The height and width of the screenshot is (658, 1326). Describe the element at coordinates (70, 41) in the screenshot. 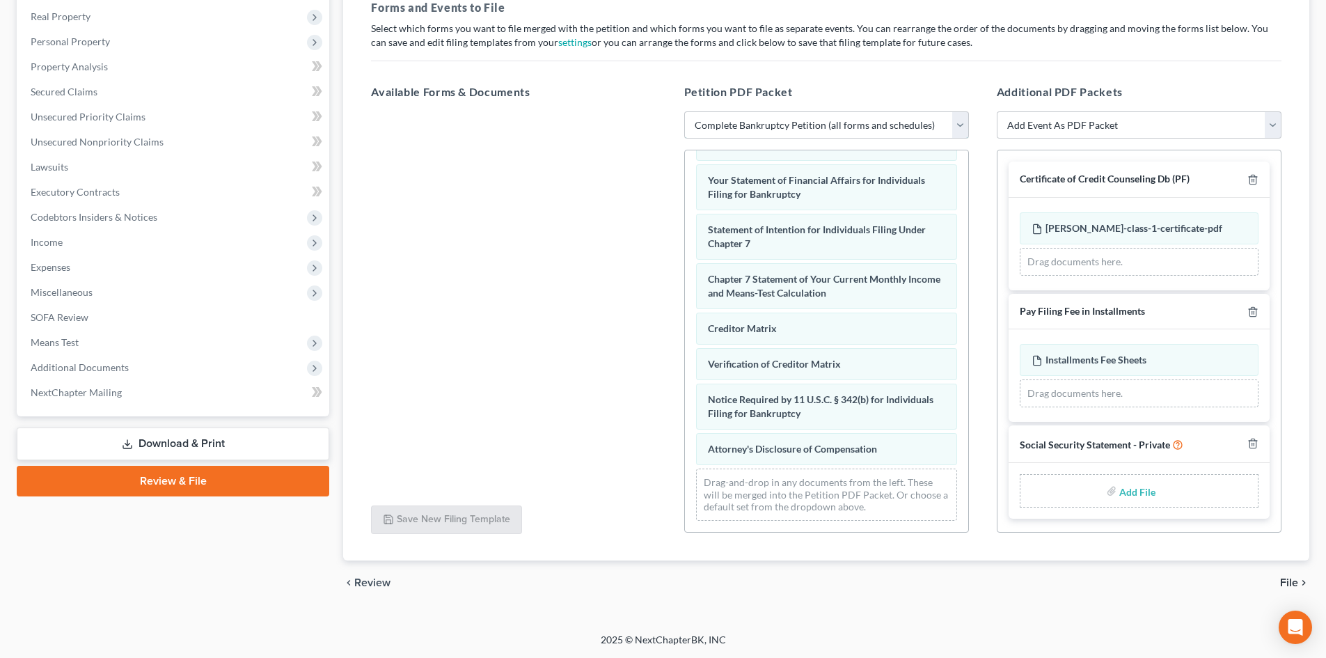

I see `span: Personal Property` at that location.